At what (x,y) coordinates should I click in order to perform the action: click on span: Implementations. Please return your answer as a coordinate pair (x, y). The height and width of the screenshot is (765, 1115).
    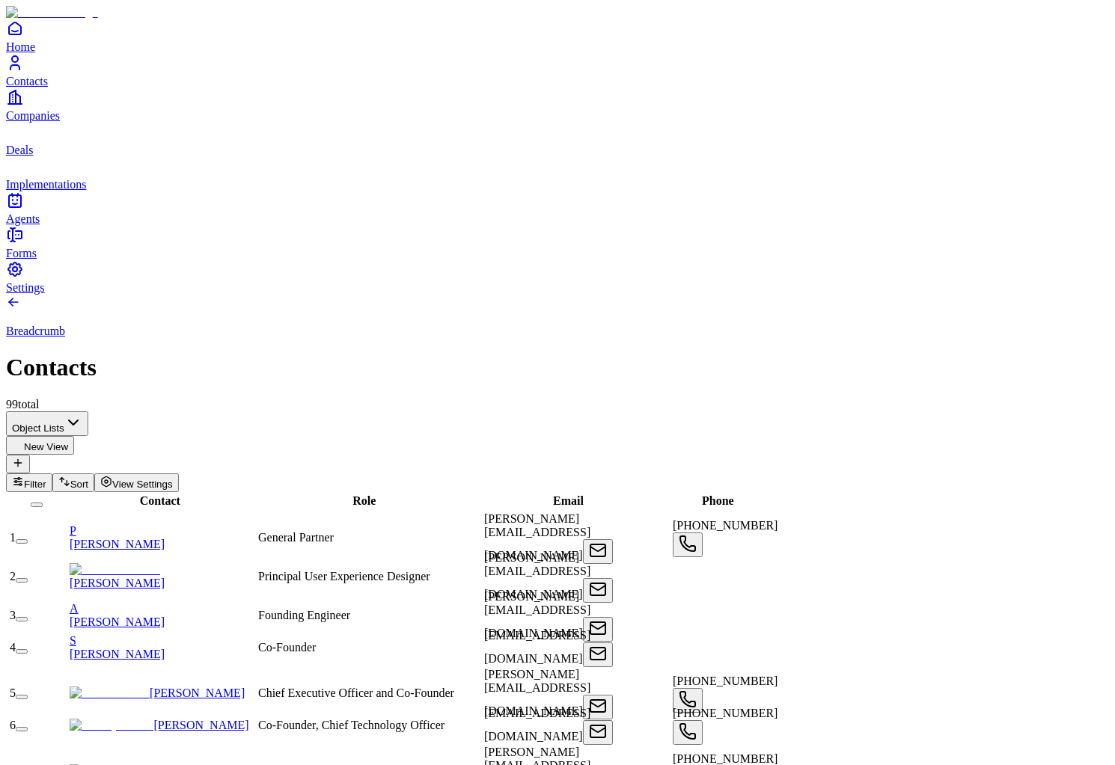
    Looking at the image, I should click on (46, 184).